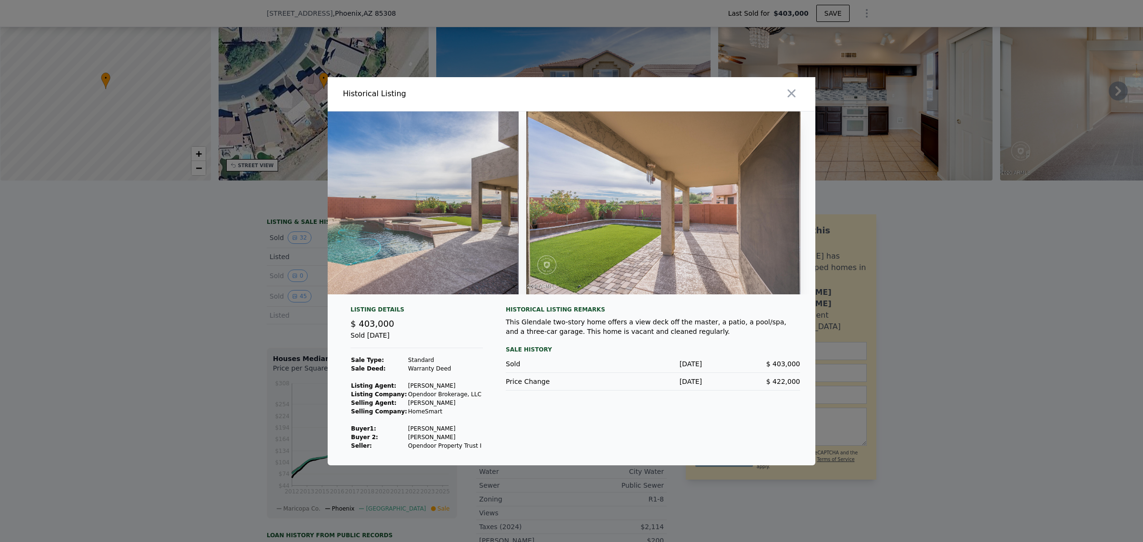  Describe the element at coordinates (363, 429) in the screenshot. I see `strong: Buyer 1 :` at that location.